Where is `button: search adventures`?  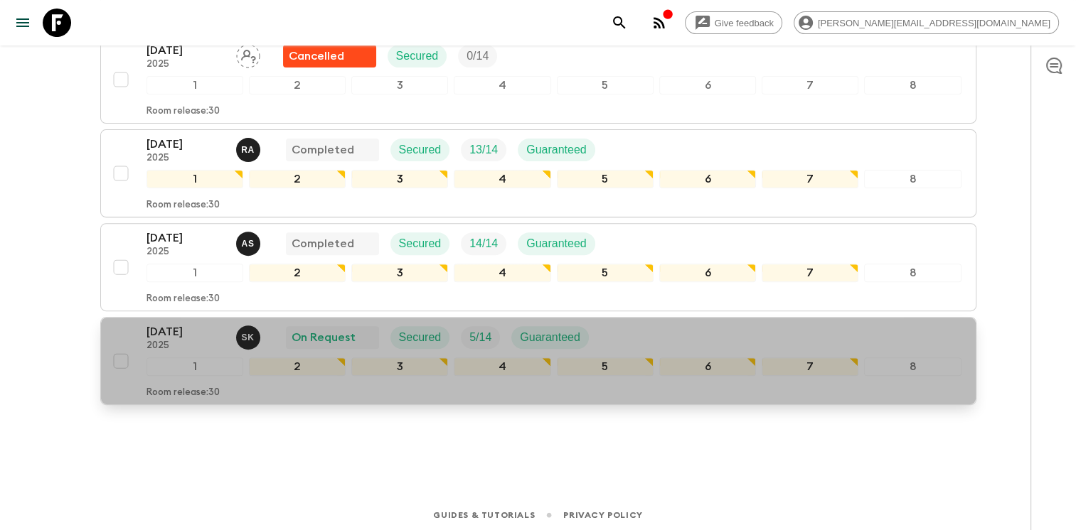
button: search adventures is located at coordinates (619, 23).